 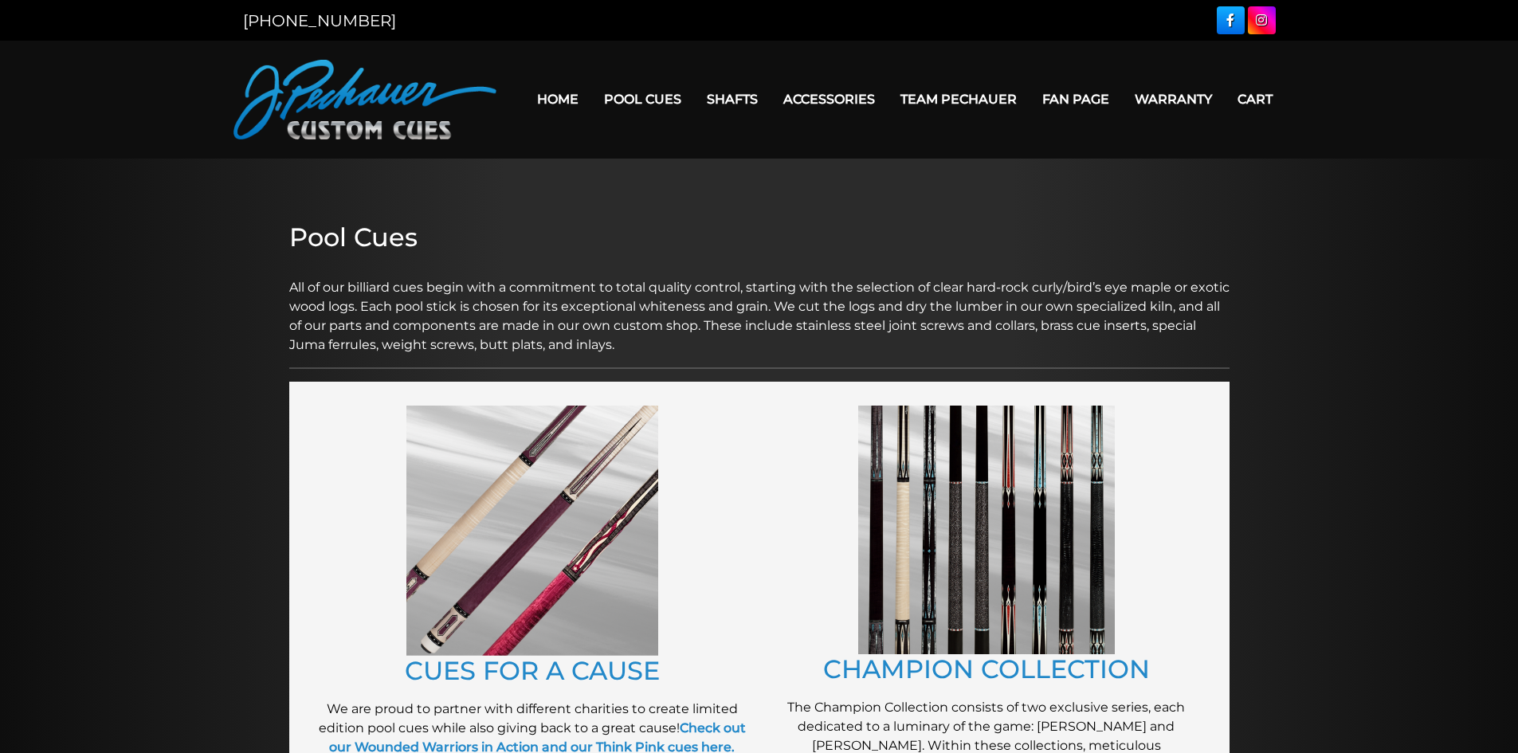 What do you see at coordinates (642, 99) in the screenshot?
I see `a: Pool Cues` at bounding box center [642, 99].